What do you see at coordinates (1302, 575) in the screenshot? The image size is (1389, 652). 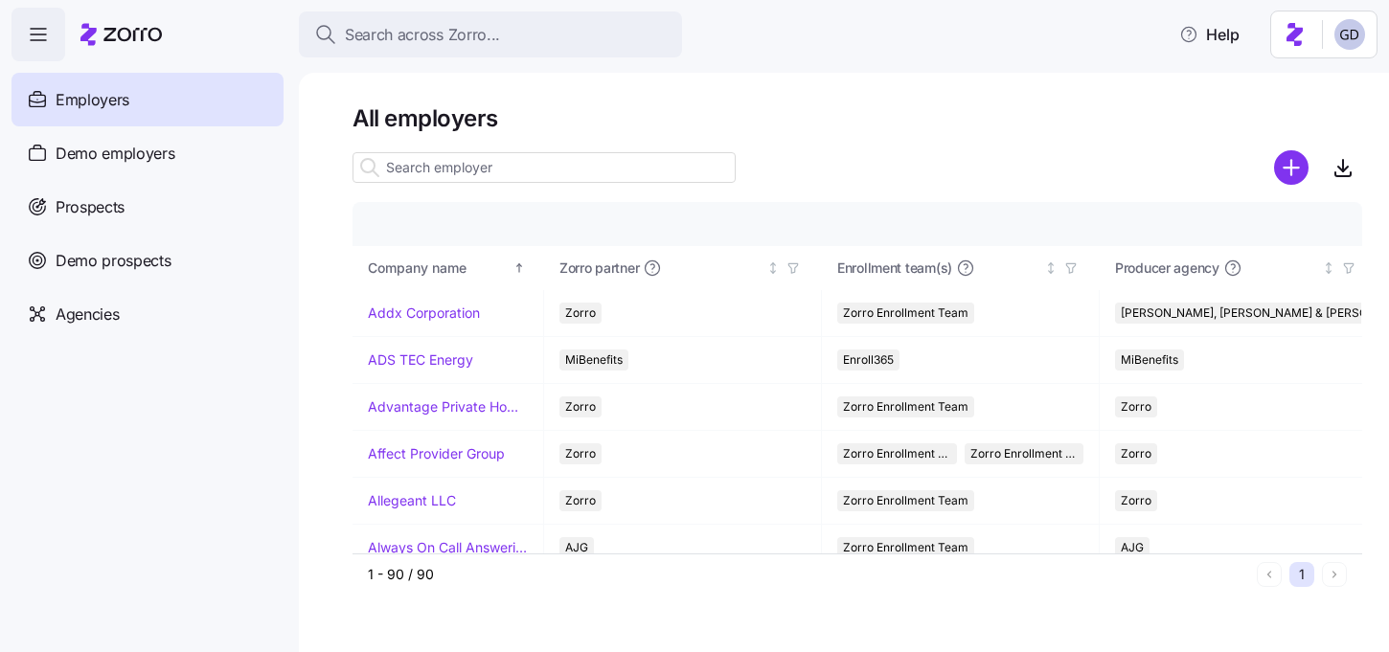 I see `button: 1` at bounding box center [1302, 575].